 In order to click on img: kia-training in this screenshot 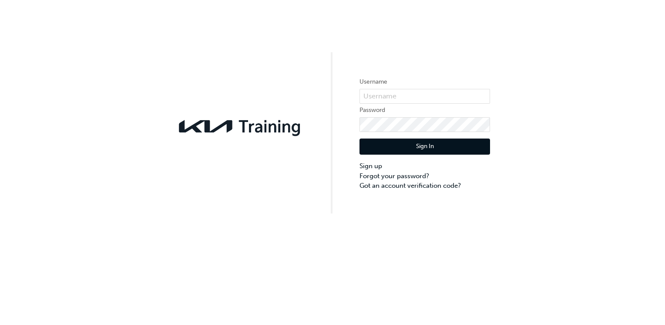, I will do `click(240, 126)`.